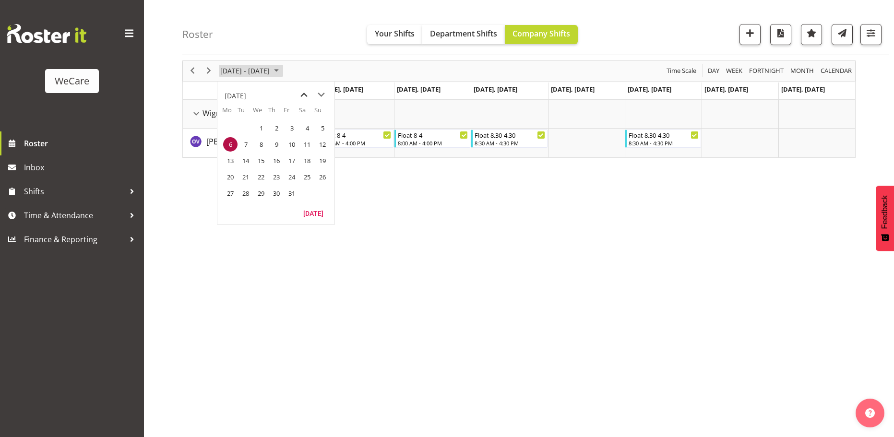  I want to click on span: Department Shifts, so click(464, 34).